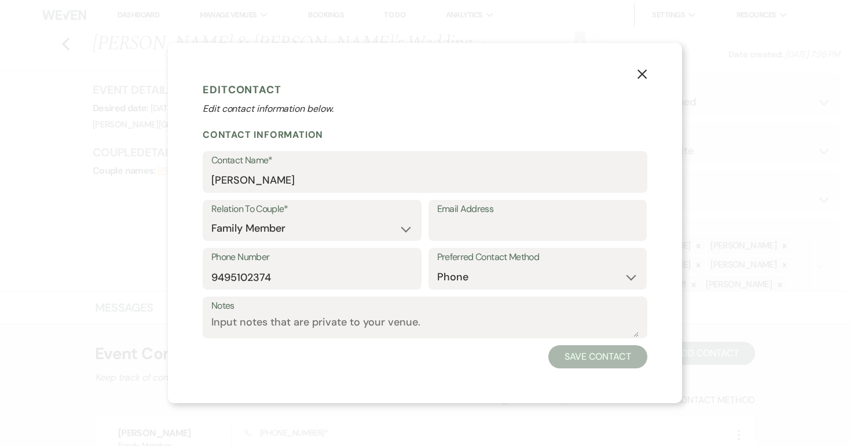  I want to click on h2: Contact Information, so click(425, 134).